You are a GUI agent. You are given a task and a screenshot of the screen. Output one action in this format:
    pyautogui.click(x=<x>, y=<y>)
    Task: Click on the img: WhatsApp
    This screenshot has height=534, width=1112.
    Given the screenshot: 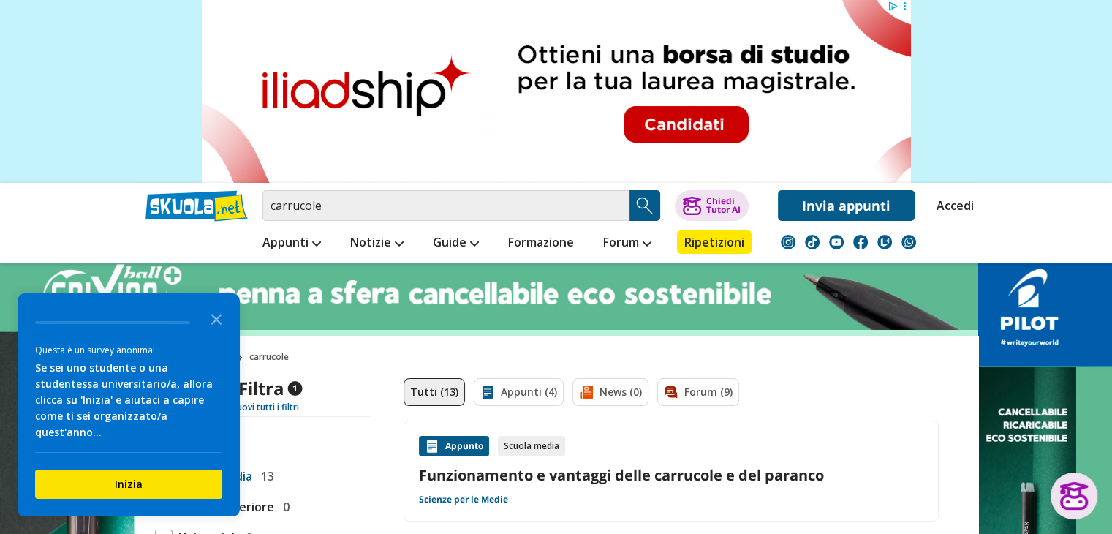 What is the action you would take?
    pyautogui.click(x=909, y=242)
    